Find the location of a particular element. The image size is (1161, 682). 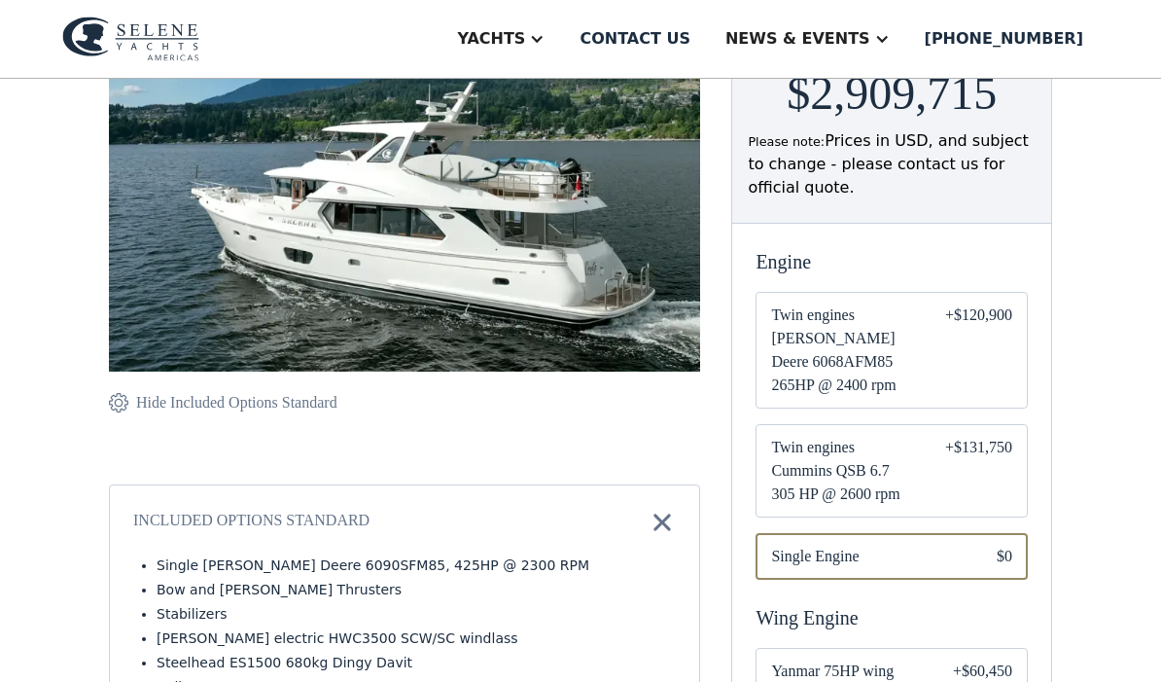

span: Twin engines Cummins QSB 6.7 305 HP @ 2600 rpm is located at coordinates (842, 471).